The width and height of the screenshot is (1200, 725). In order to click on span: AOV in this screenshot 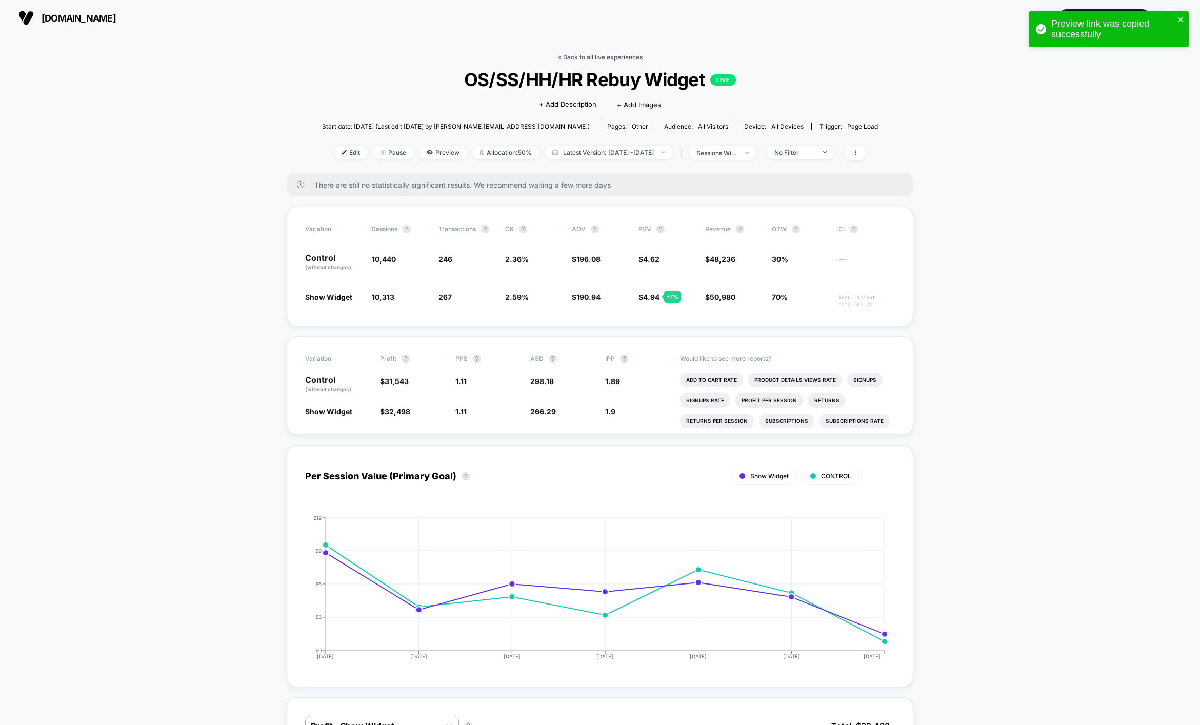, I will do `click(579, 229)`.